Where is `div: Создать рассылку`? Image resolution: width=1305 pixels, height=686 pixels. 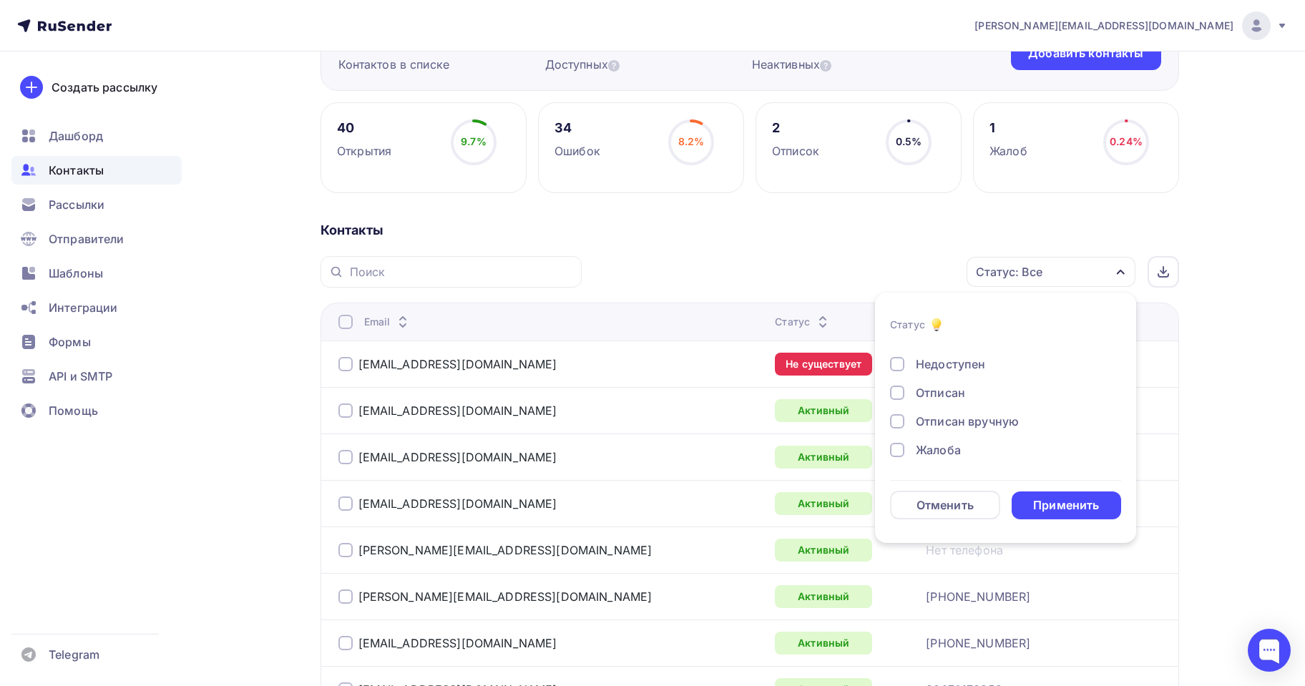 div: Создать рассылку is located at coordinates (104, 87).